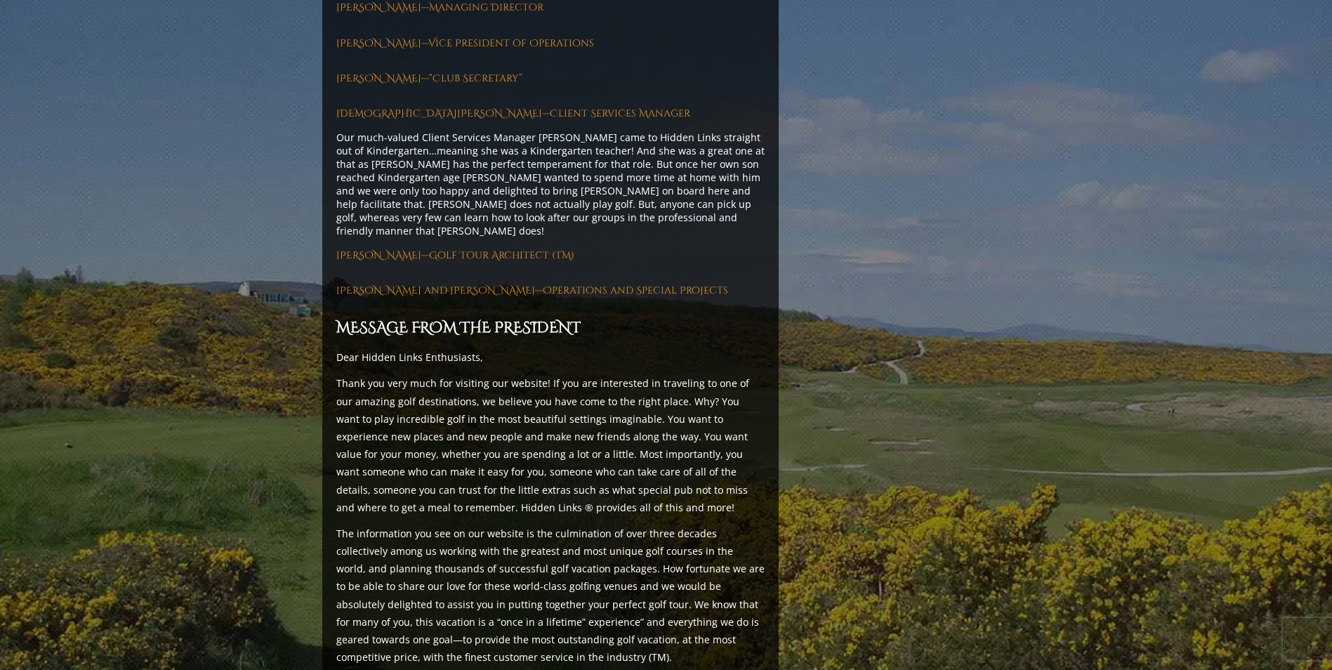 The image size is (1332, 670). Describe the element at coordinates (550, 329) in the screenshot. I see `h2: MESSAGE FROM THE PRESIDENT` at that location.